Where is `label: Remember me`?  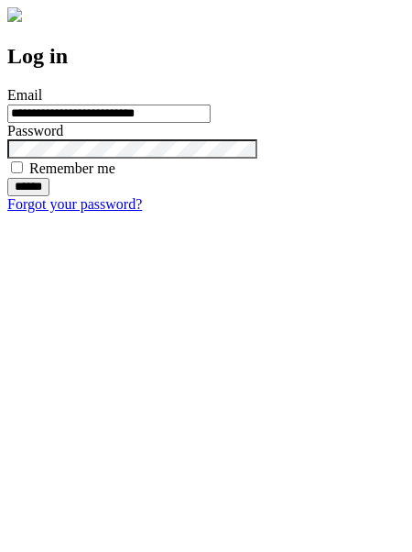 label: Remember me is located at coordinates (72, 168).